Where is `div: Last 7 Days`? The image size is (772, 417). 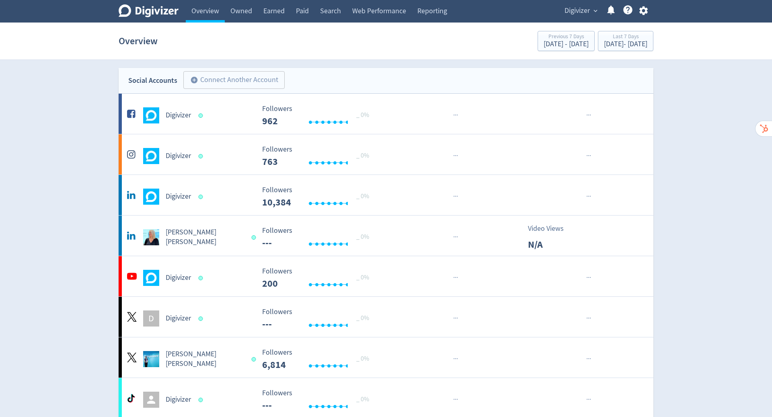 div: Last 7 Days is located at coordinates (626, 37).